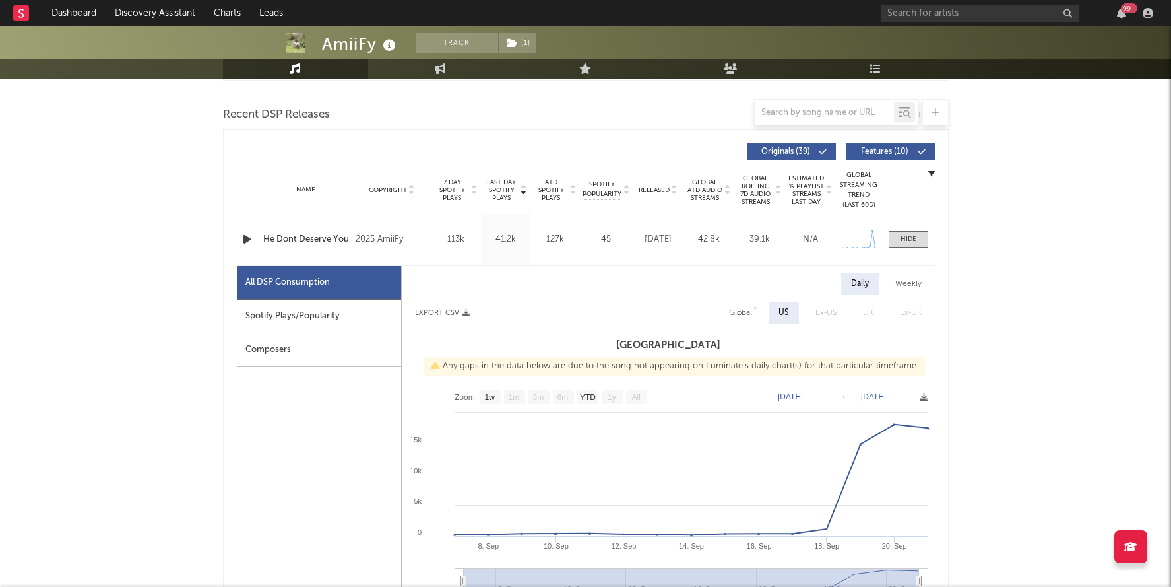 This screenshot has width=1171, height=587. I want to click on div: AmiiFy, so click(360, 44).